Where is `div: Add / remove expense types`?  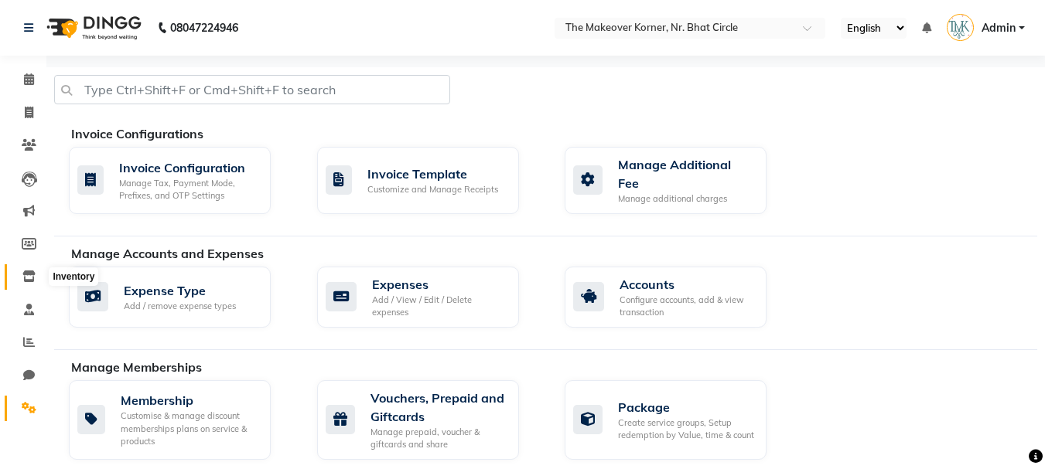 div: Add / remove expense types is located at coordinates (179, 306).